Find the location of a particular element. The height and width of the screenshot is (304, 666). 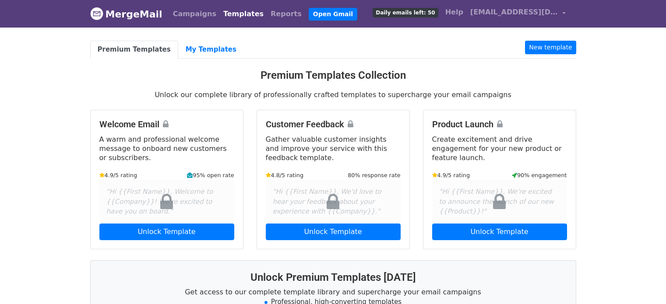

a: New template is located at coordinates (551, 47).